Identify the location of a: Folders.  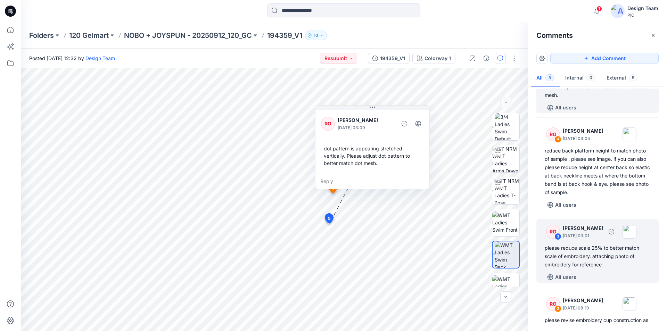
(41, 35).